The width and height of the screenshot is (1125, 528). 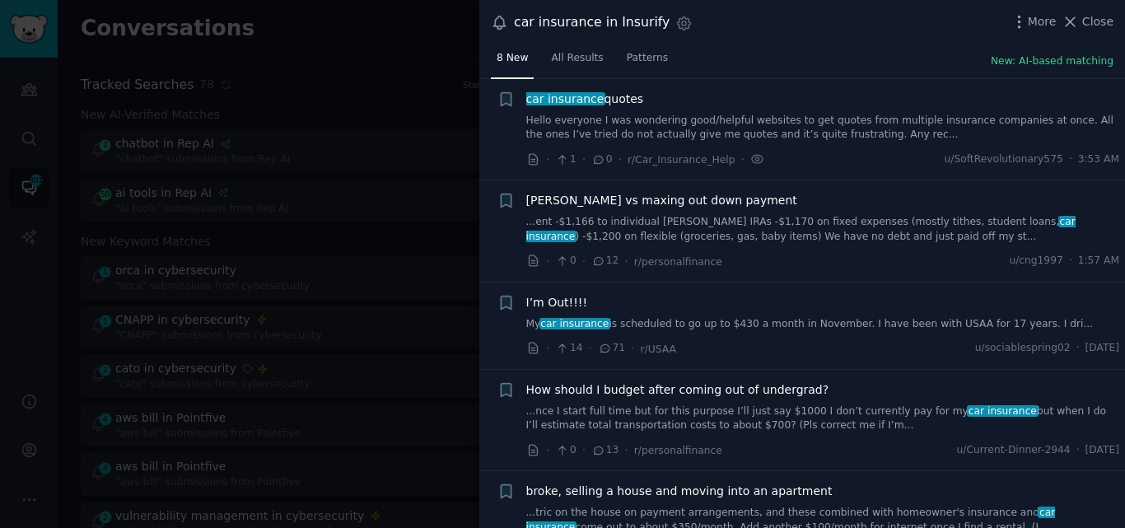 I want to click on span: quotes, so click(x=585, y=99).